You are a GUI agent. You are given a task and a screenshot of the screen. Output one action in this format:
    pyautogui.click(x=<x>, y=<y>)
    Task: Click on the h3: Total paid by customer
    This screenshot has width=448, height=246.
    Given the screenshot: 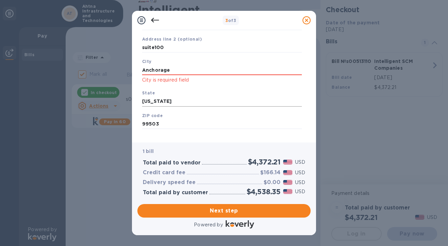 What is the action you would take?
    pyautogui.click(x=175, y=193)
    